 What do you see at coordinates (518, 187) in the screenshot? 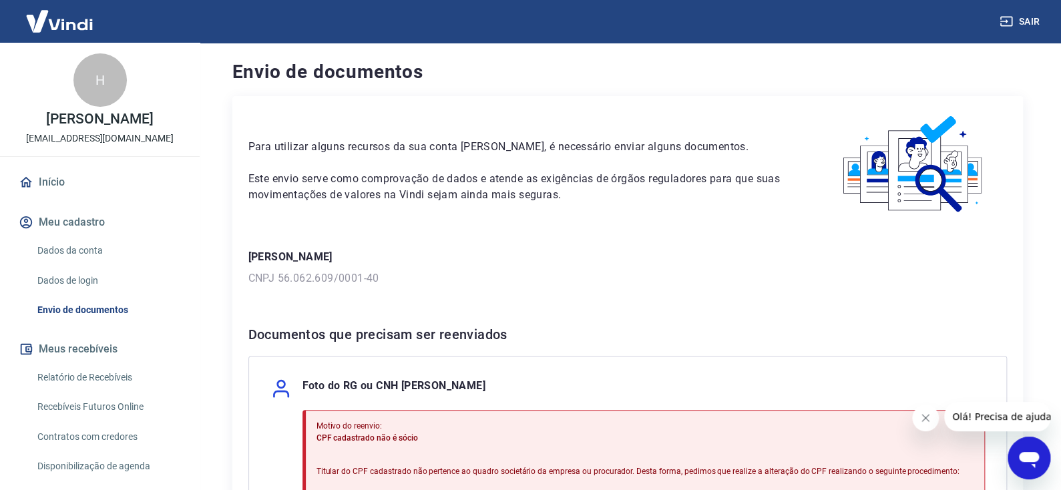
I see `p: Este envio serve como comprovação de dados e atende as exigências de órgãos reguladores para que ...` at bounding box center [518, 187].